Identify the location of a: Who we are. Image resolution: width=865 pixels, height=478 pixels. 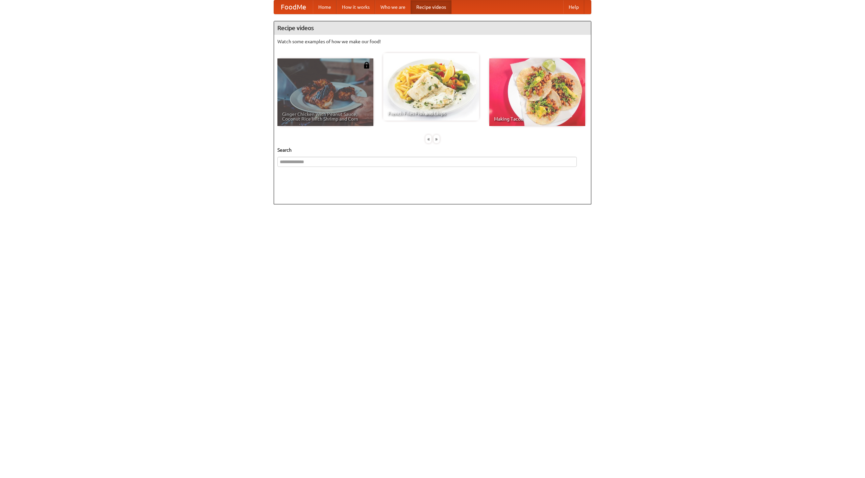
(393, 7).